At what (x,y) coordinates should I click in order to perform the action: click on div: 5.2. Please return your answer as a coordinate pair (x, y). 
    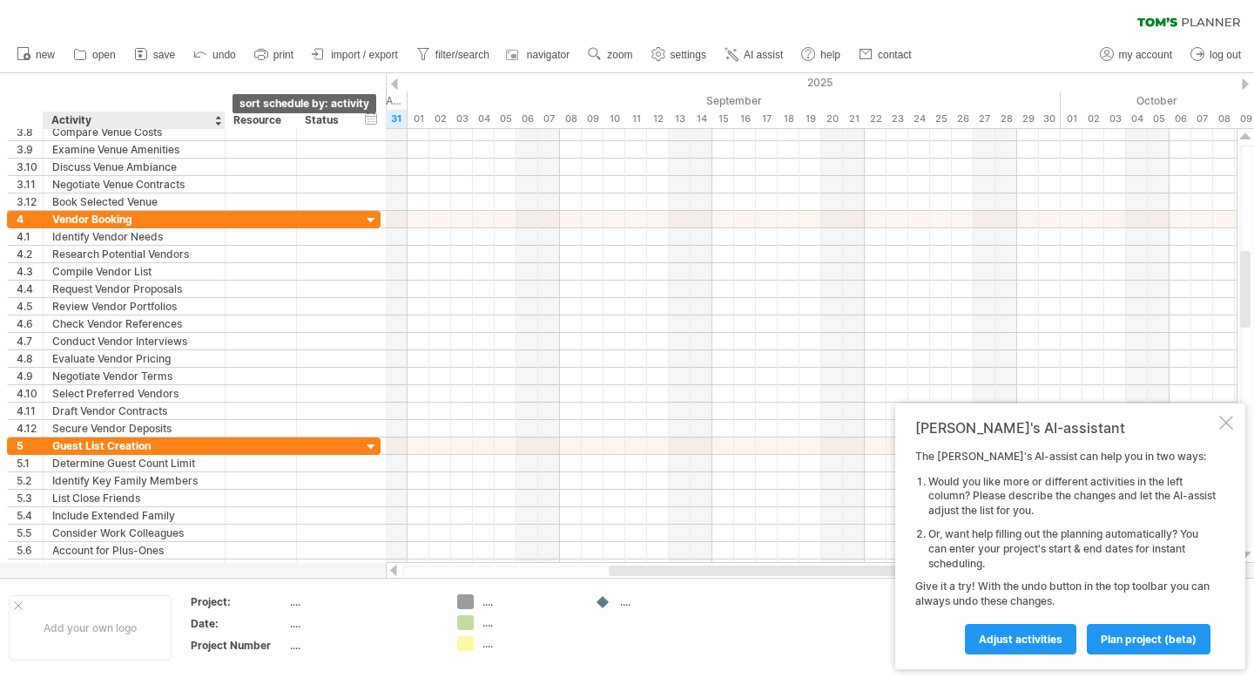
    Looking at the image, I should click on (30, 480).